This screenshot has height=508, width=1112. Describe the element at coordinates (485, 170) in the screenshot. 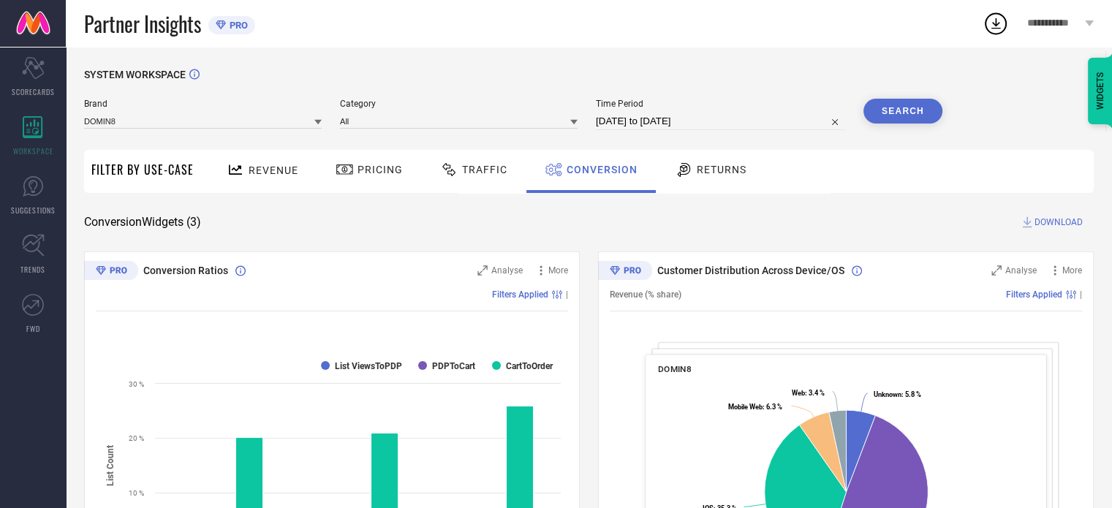

I see `span: Traffic` at that location.